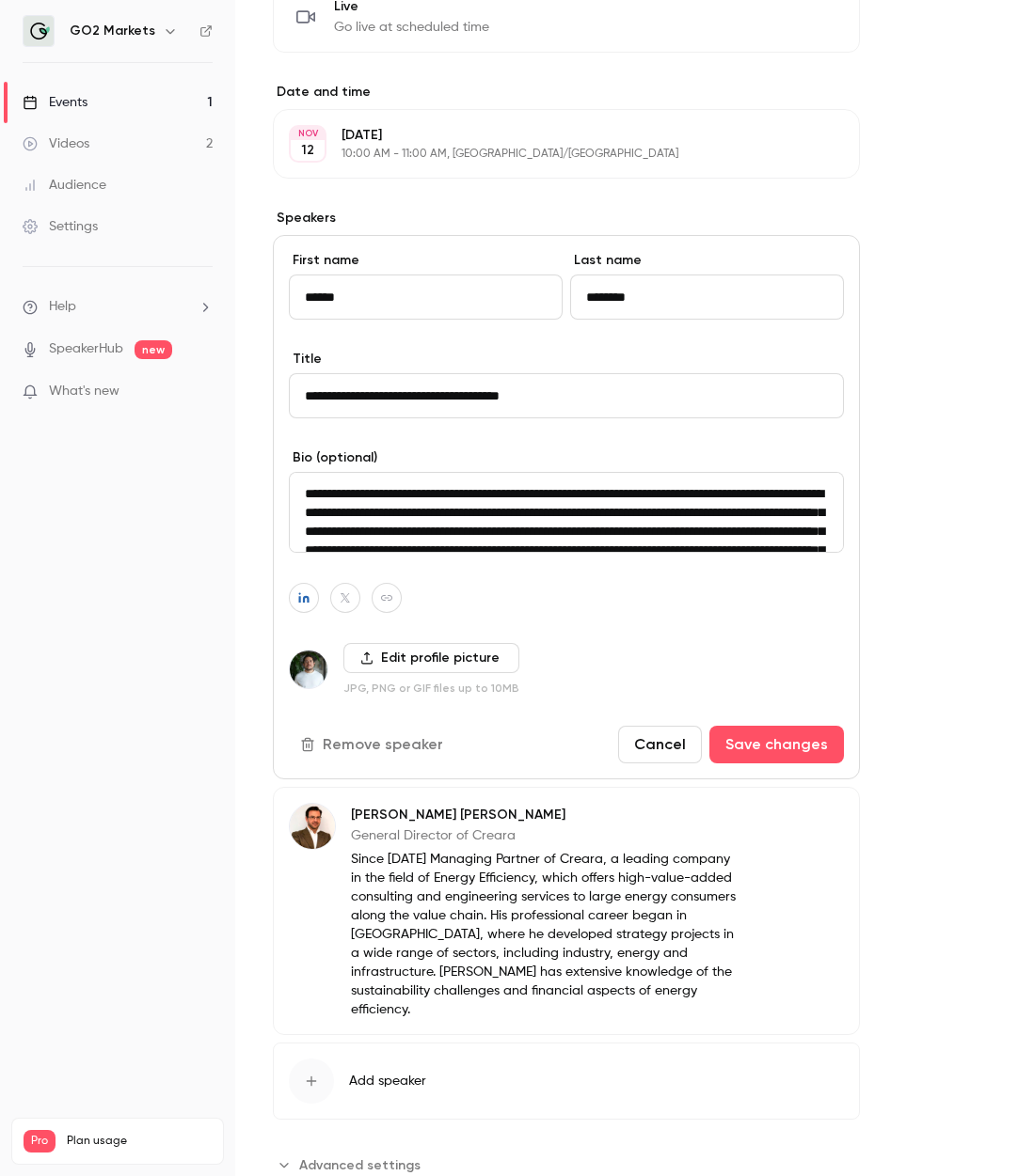  Describe the element at coordinates (56, 143) in the screenshot. I see `div: Videos` at that location.